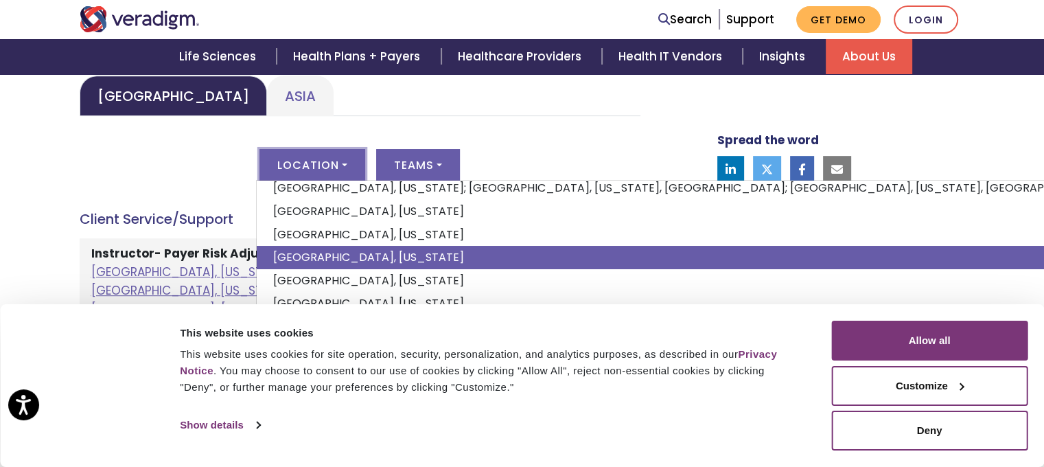 This screenshot has width=1044, height=467. What do you see at coordinates (929, 430) in the screenshot?
I see `button: Deny` at bounding box center [929, 430].